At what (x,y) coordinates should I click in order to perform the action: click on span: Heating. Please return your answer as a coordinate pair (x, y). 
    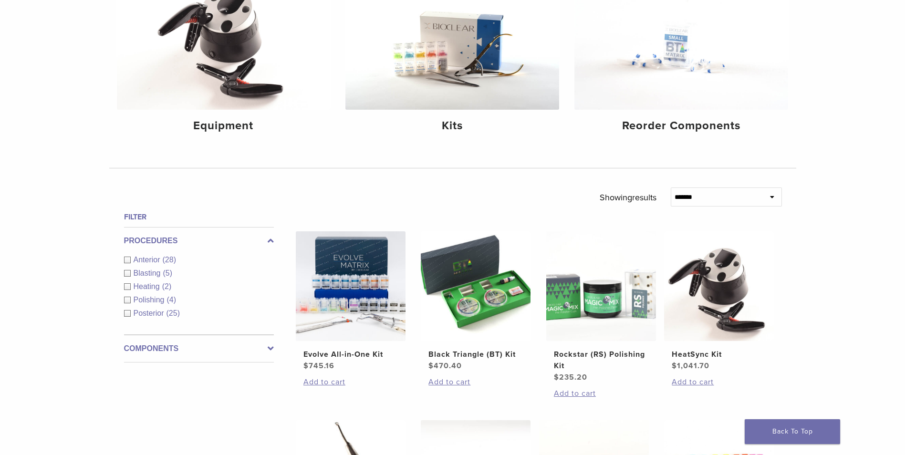
    Looking at the image, I should click on (148, 286).